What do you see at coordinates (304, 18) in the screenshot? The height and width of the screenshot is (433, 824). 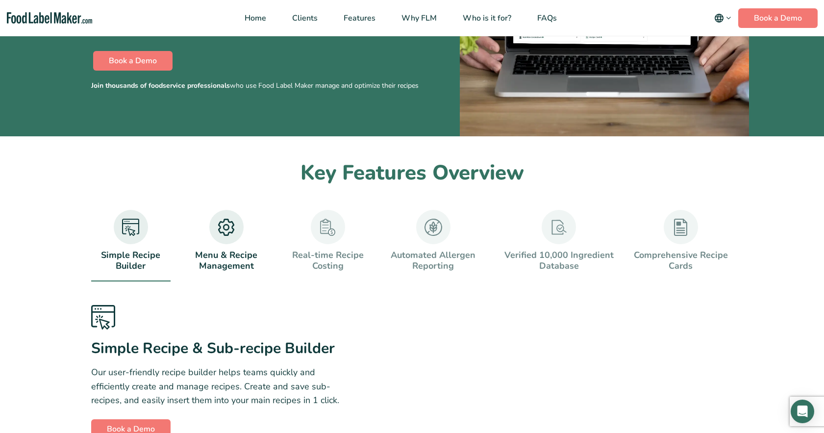 I see `span: Clients` at bounding box center [304, 18].